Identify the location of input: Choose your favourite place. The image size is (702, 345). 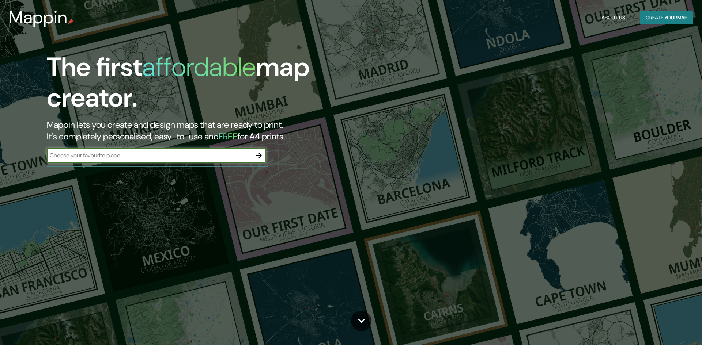
(149, 155).